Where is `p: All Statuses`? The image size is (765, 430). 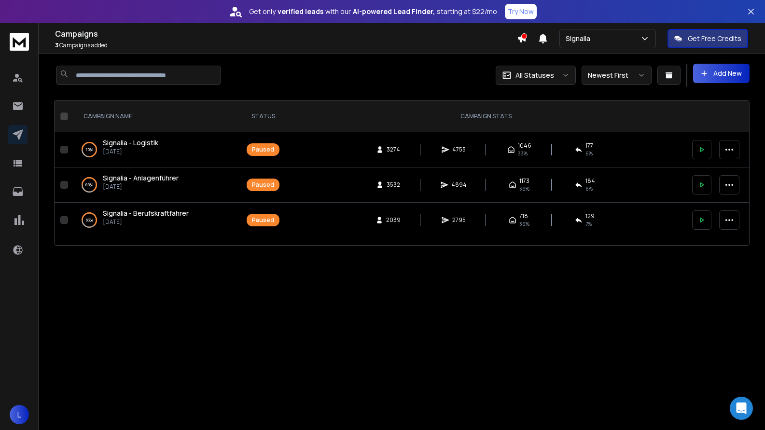 p: All Statuses is located at coordinates (535, 75).